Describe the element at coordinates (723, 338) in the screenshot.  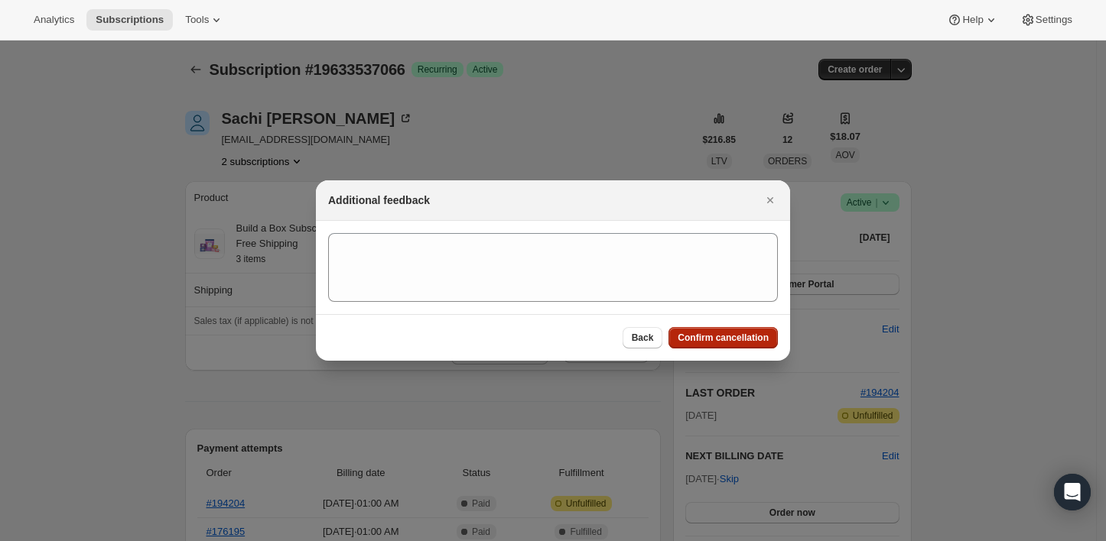
I see `span: Confirm cancellation` at that location.